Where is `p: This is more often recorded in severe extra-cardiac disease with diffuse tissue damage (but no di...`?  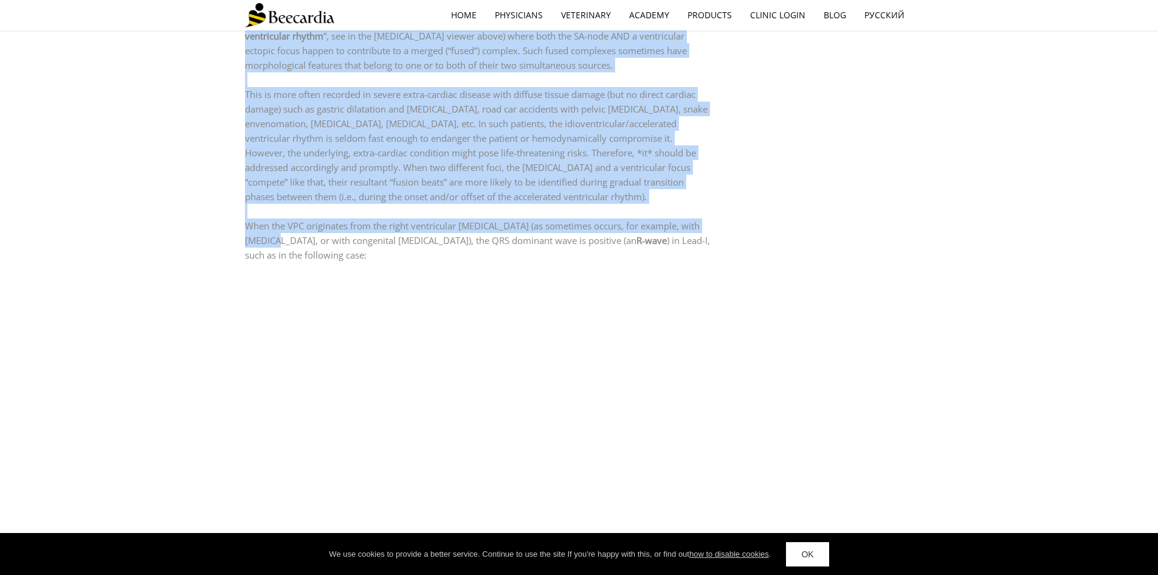
p: This is more often recorded in severe extra-cardiac disease with diffuse tissue damage (but no di... is located at coordinates (479, 145).